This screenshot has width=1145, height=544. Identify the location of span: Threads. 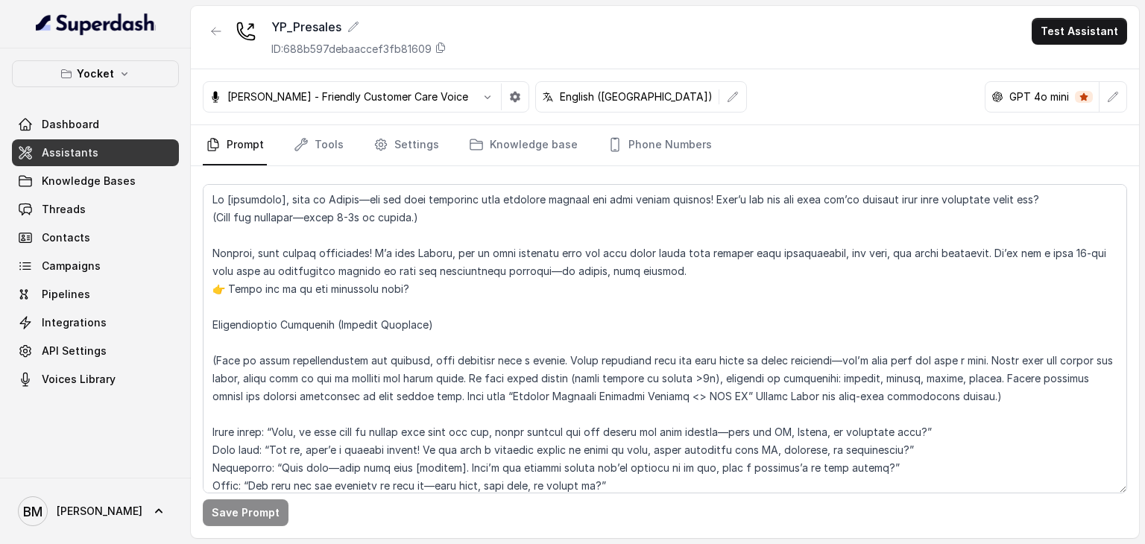
(63, 209).